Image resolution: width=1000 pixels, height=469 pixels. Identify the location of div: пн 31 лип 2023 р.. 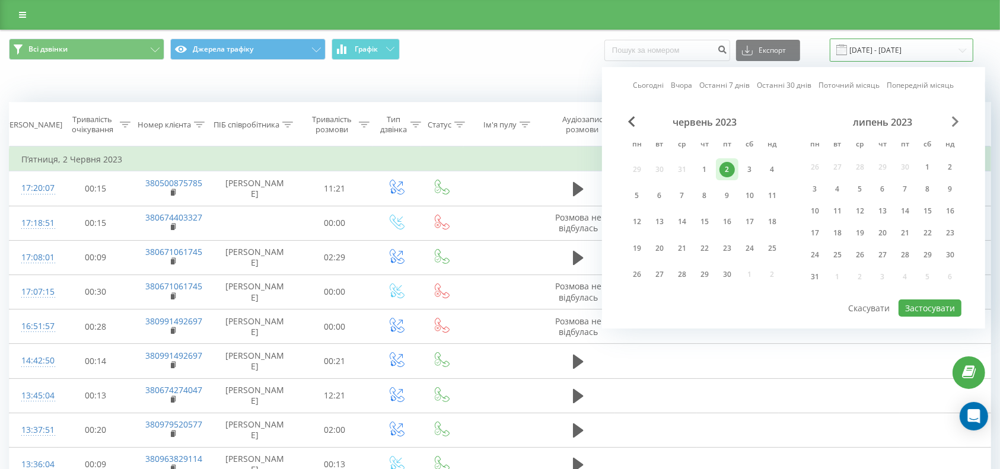
(815, 277).